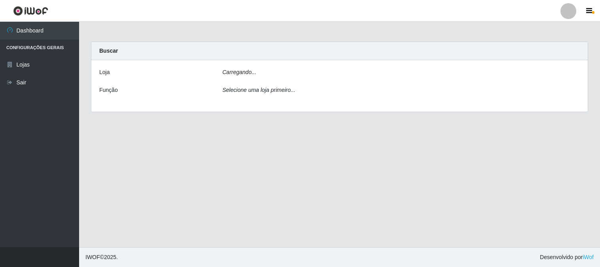 The height and width of the screenshot is (267, 600). I want to click on label: Função, so click(108, 90).